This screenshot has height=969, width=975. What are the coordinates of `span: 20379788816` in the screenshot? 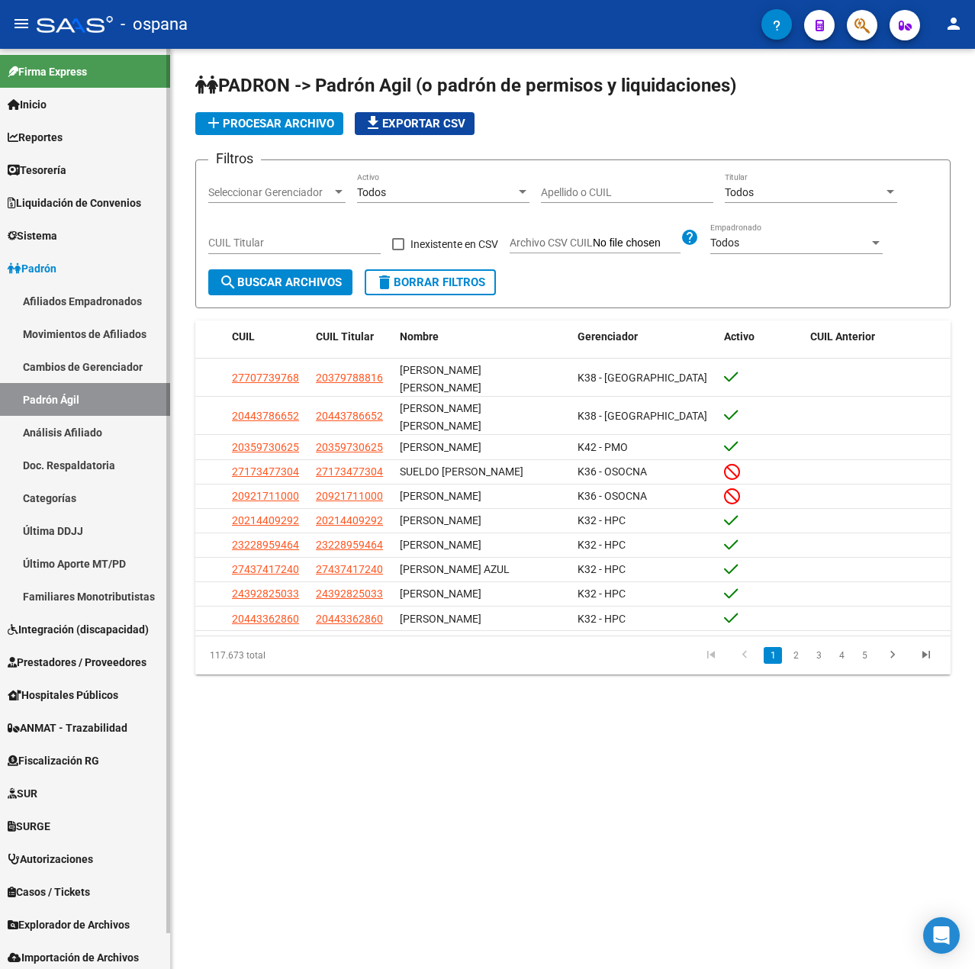 It's located at (349, 378).